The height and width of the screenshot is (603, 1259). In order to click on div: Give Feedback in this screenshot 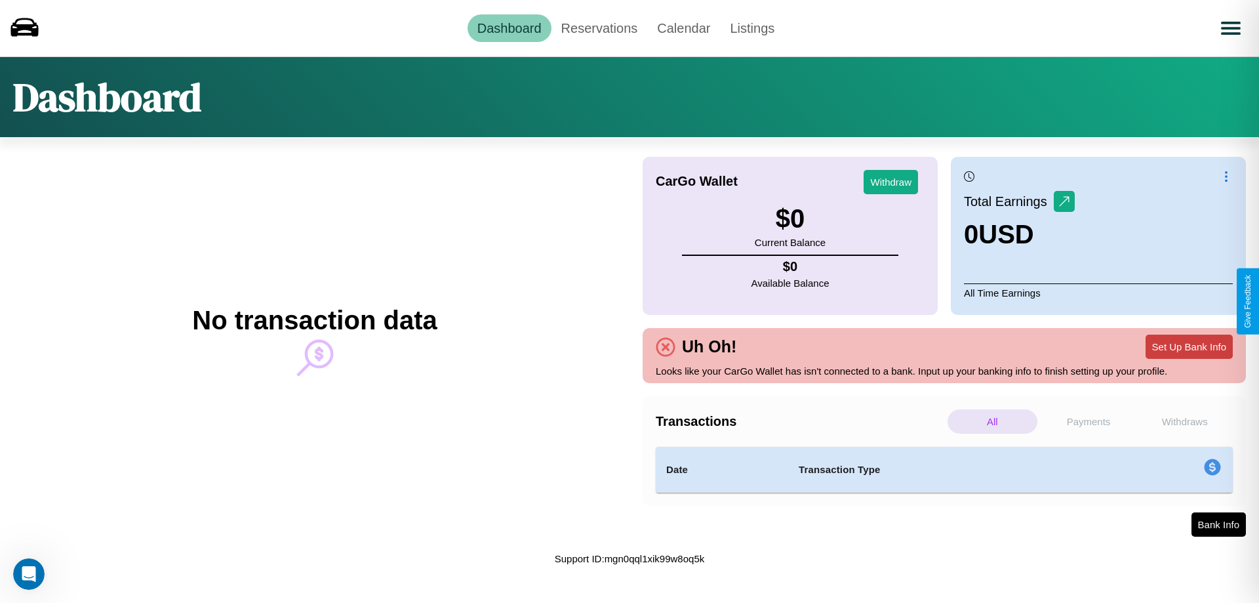, I will do `click(1248, 301)`.